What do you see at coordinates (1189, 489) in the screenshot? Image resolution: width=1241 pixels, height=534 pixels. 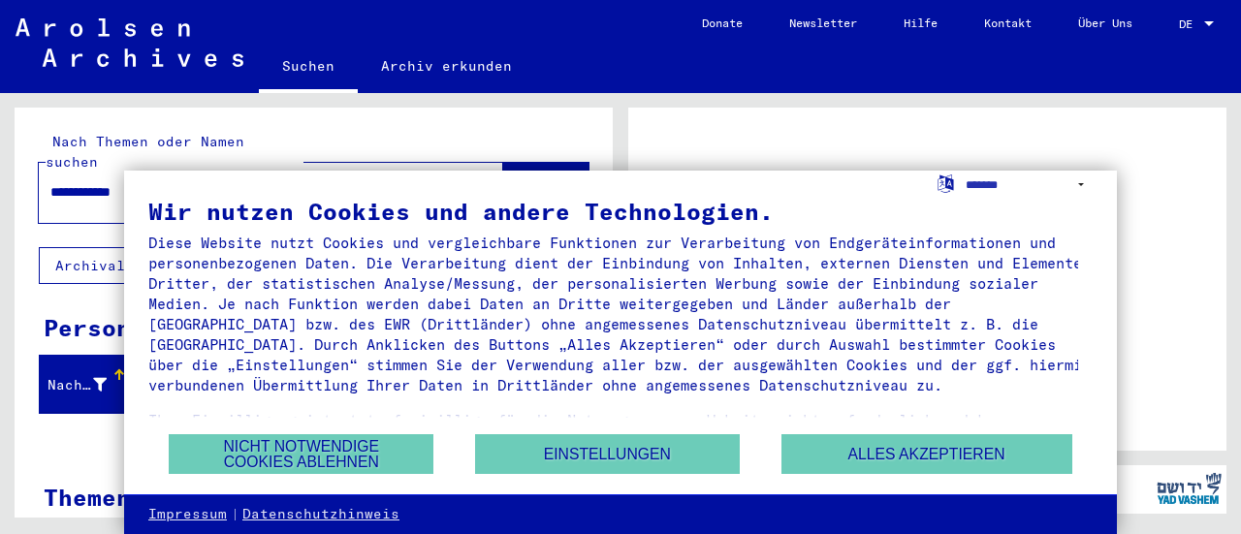 I see `img: yv_logo.png` at bounding box center [1189, 489].